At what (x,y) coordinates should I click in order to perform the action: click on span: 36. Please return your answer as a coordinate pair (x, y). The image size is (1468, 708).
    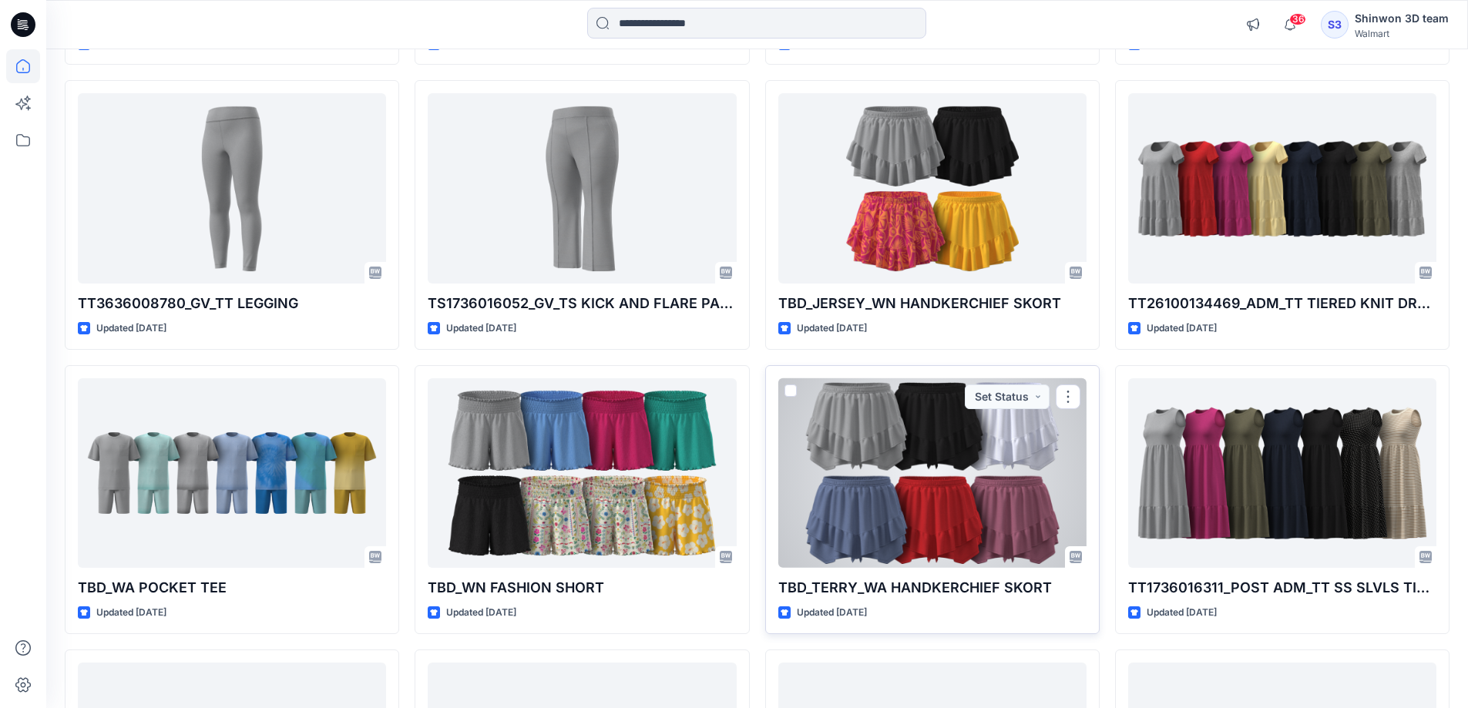
    Looking at the image, I should click on (1298, 19).